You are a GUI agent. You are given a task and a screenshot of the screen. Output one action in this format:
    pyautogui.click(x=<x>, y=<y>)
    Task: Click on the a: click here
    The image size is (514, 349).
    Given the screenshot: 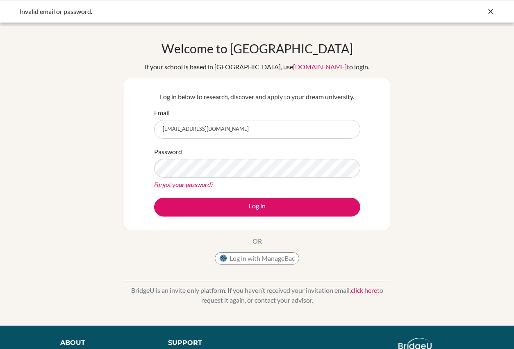 What is the action you would take?
    pyautogui.click(x=364, y=290)
    